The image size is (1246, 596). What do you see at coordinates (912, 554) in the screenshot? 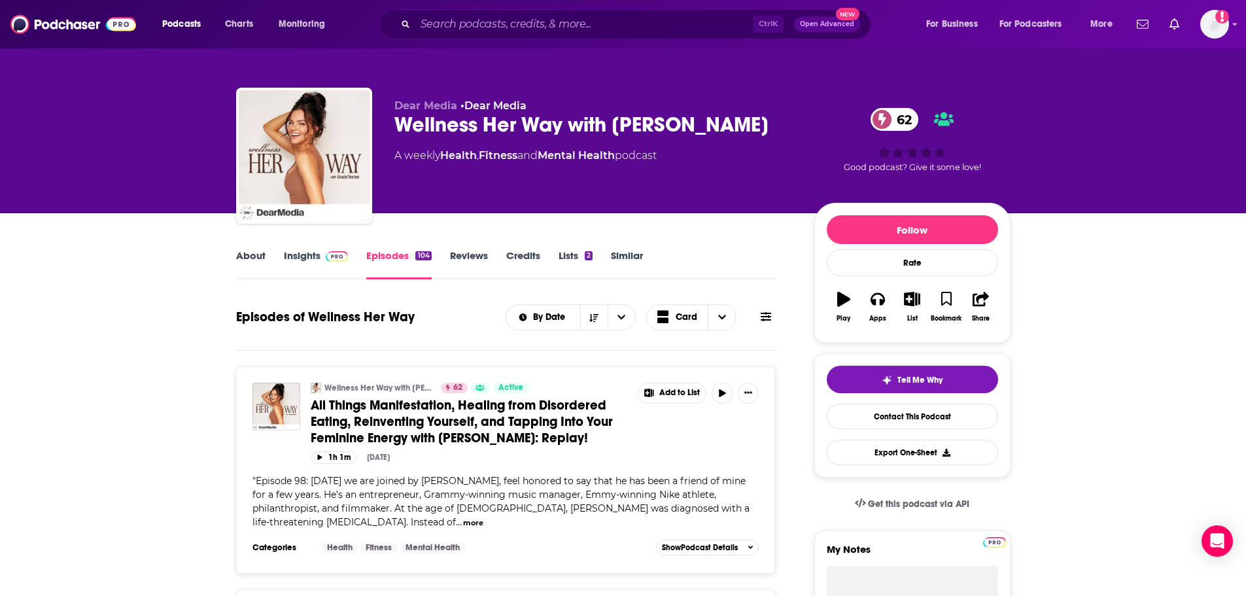
I see `label: My Notes` at bounding box center [912, 554].